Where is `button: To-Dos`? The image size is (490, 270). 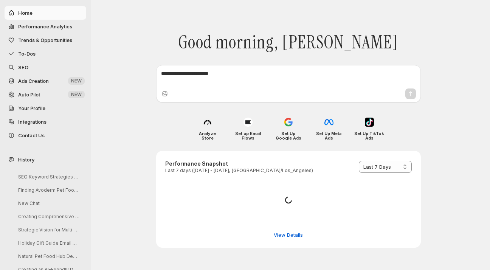
button: To-Dos is located at coordinates (45, 54).